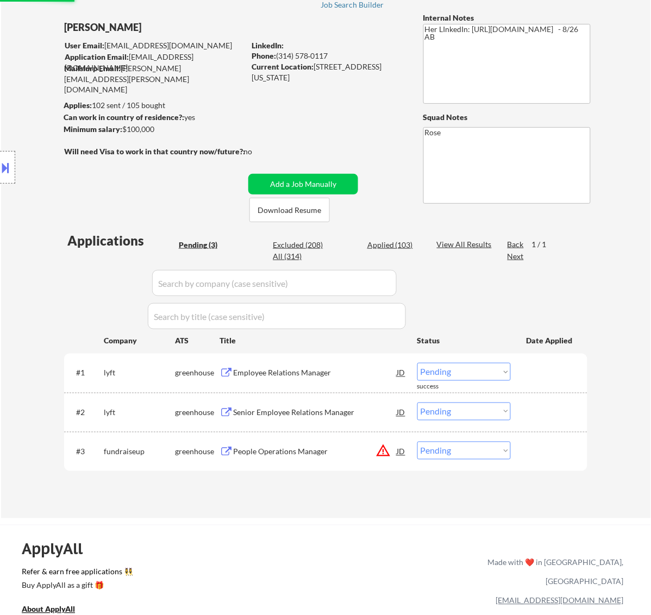 The width and height of the screenshot is (651, 615). What do you see at coordinates (352, 5) in the screenshot?
I see `div: Job Search Builder` at bounding box center [352, 5].